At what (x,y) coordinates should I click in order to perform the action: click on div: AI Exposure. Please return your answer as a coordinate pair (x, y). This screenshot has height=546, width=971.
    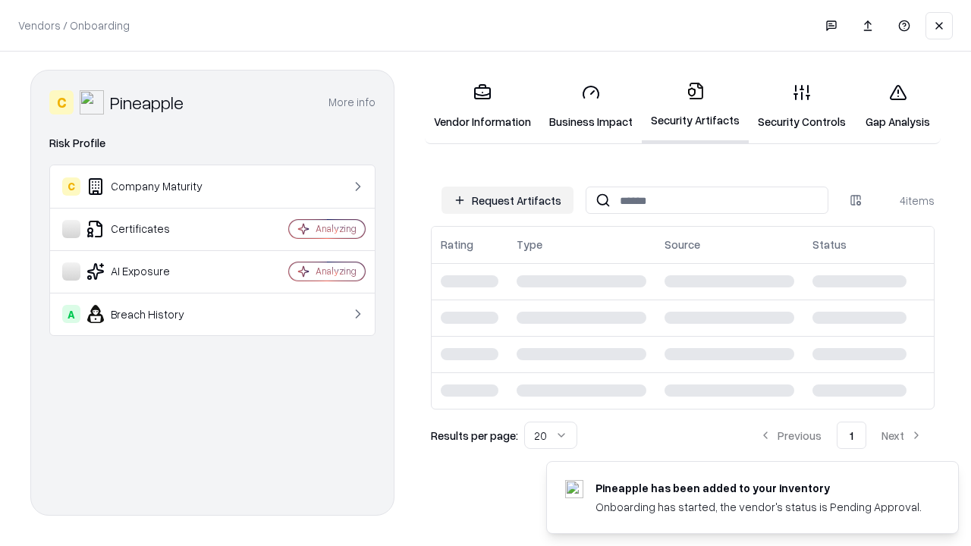
    Looking at the image, I should click on (152, 271).